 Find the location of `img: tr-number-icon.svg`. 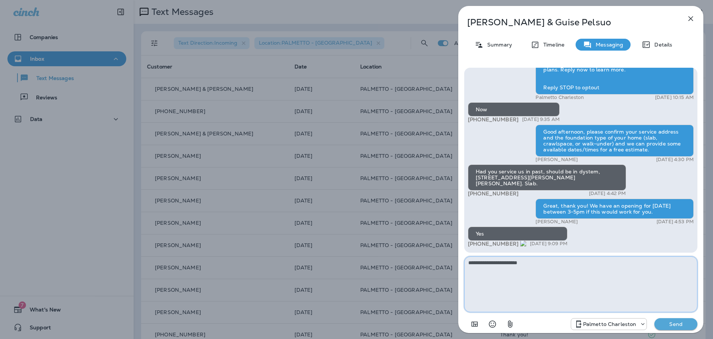

img: tr-number-icon.svg is located at coordinates (524, 243).